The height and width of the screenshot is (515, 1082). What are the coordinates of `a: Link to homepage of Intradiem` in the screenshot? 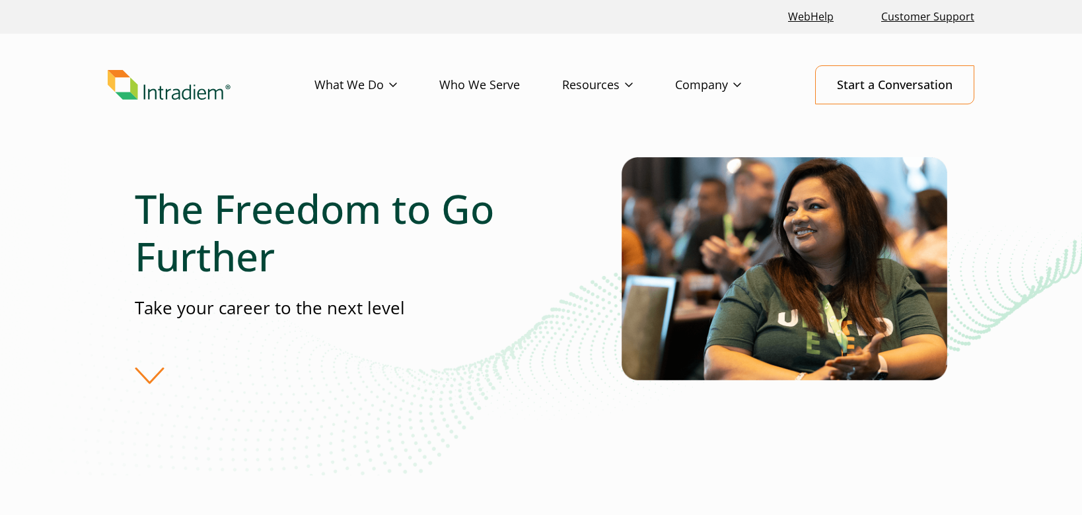 It's located at (211, 85).